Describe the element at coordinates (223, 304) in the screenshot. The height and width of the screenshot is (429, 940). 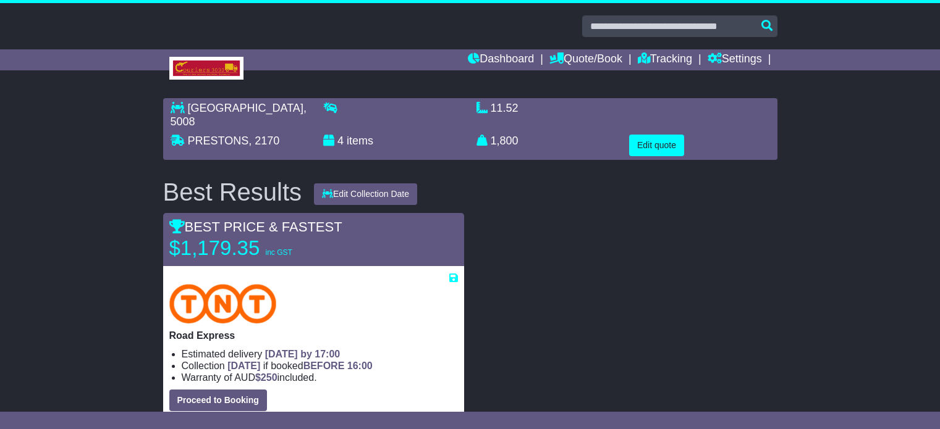
I see `img: TNT Domestic: Road Express` at that location.